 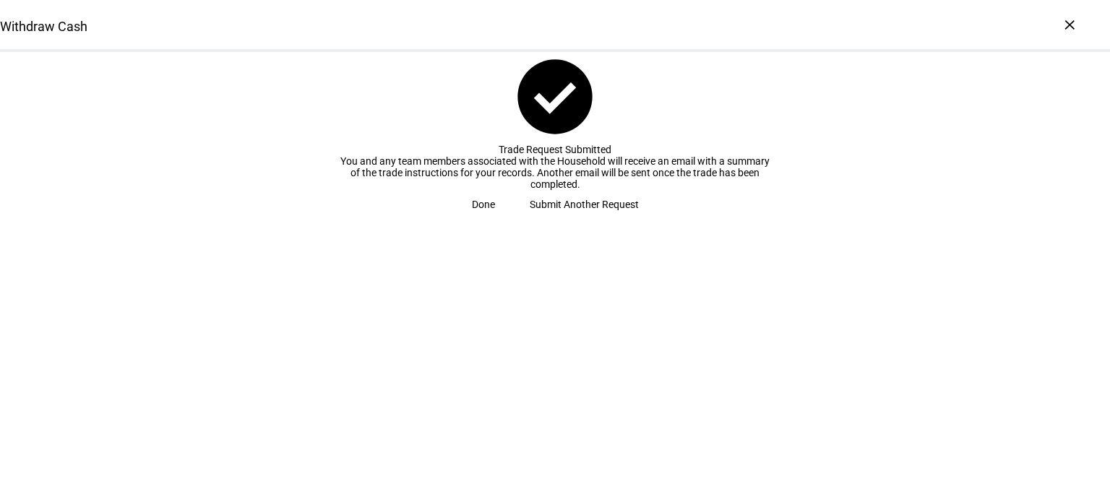 What do you see at coordinates (484, 205) in the screenshot?
I see `span: Done` at bounding box center [484, 205].